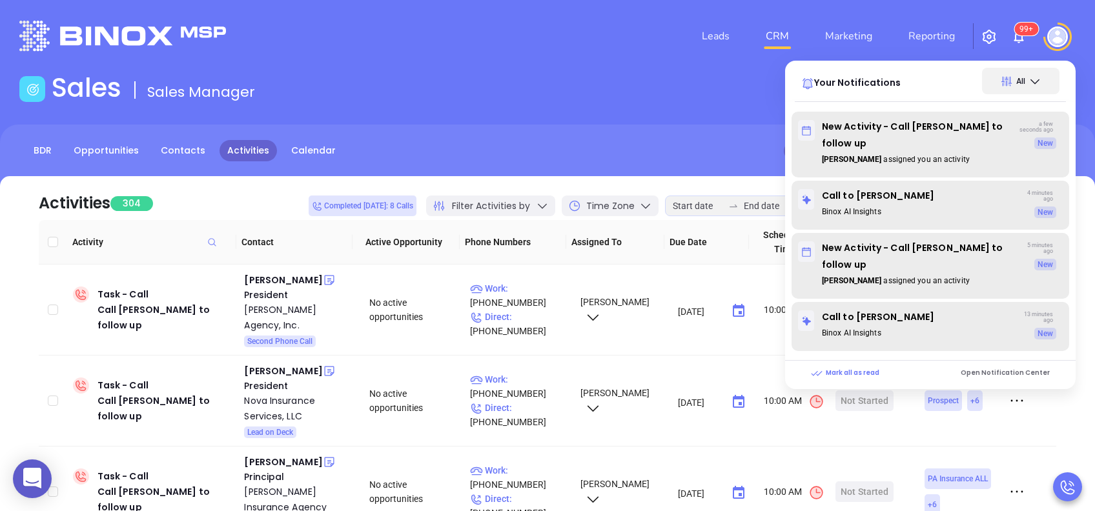 This screenshot has height=511, width=1095. Describe the element at coordinates (845, 373) in the screenshot. I see `p: Mark all as read` at that location.